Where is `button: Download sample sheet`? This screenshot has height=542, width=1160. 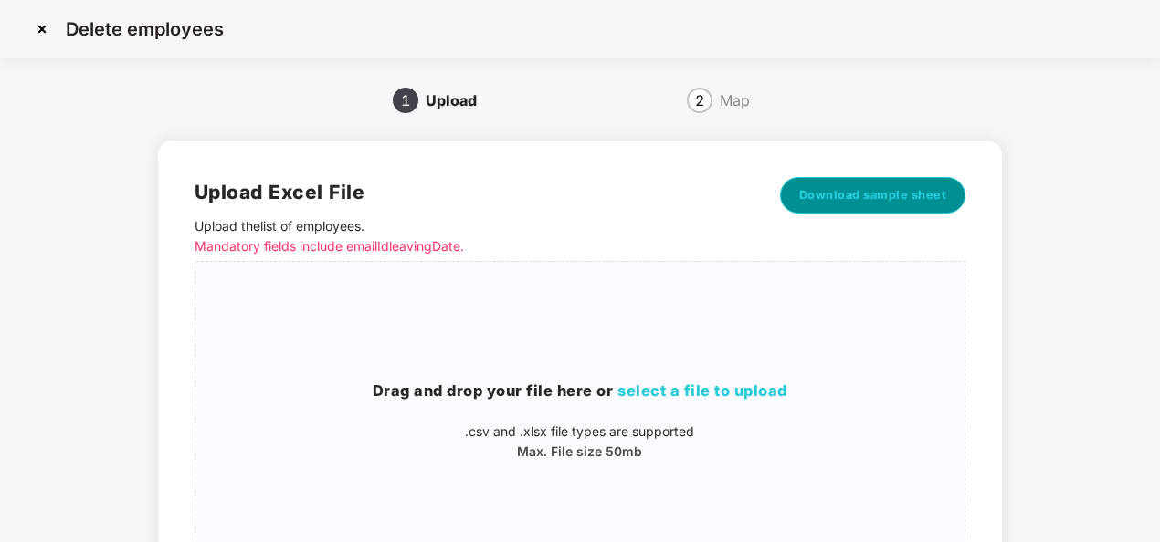 button: Download sample sheet is located at coordinates (873, 195).